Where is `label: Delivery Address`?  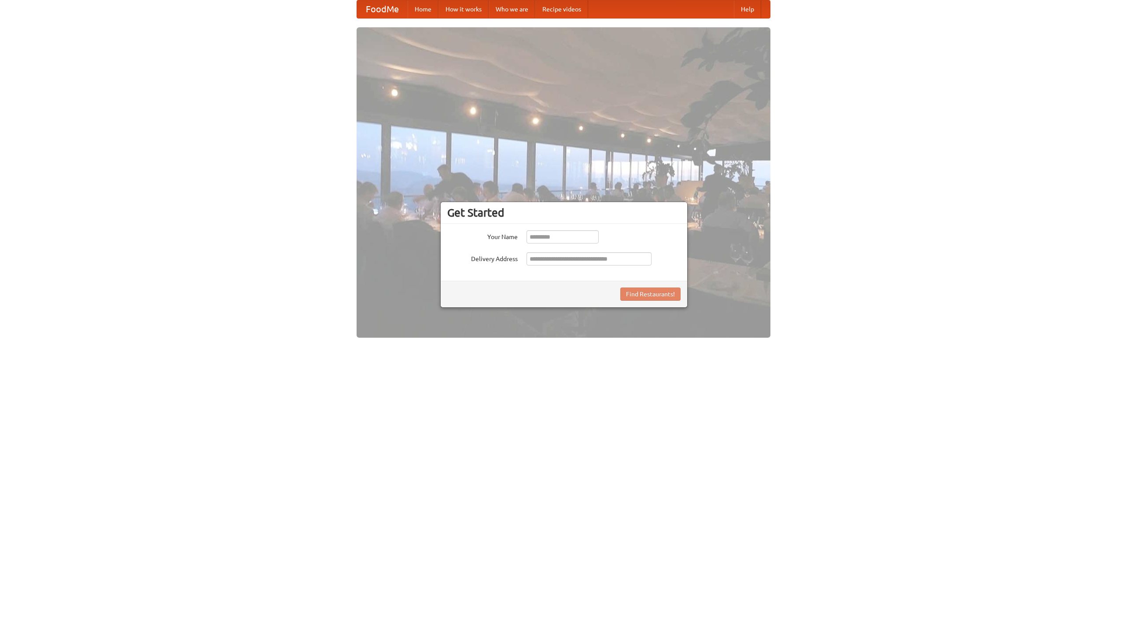
label: Delivery Address is located at coordinates (482, 258).